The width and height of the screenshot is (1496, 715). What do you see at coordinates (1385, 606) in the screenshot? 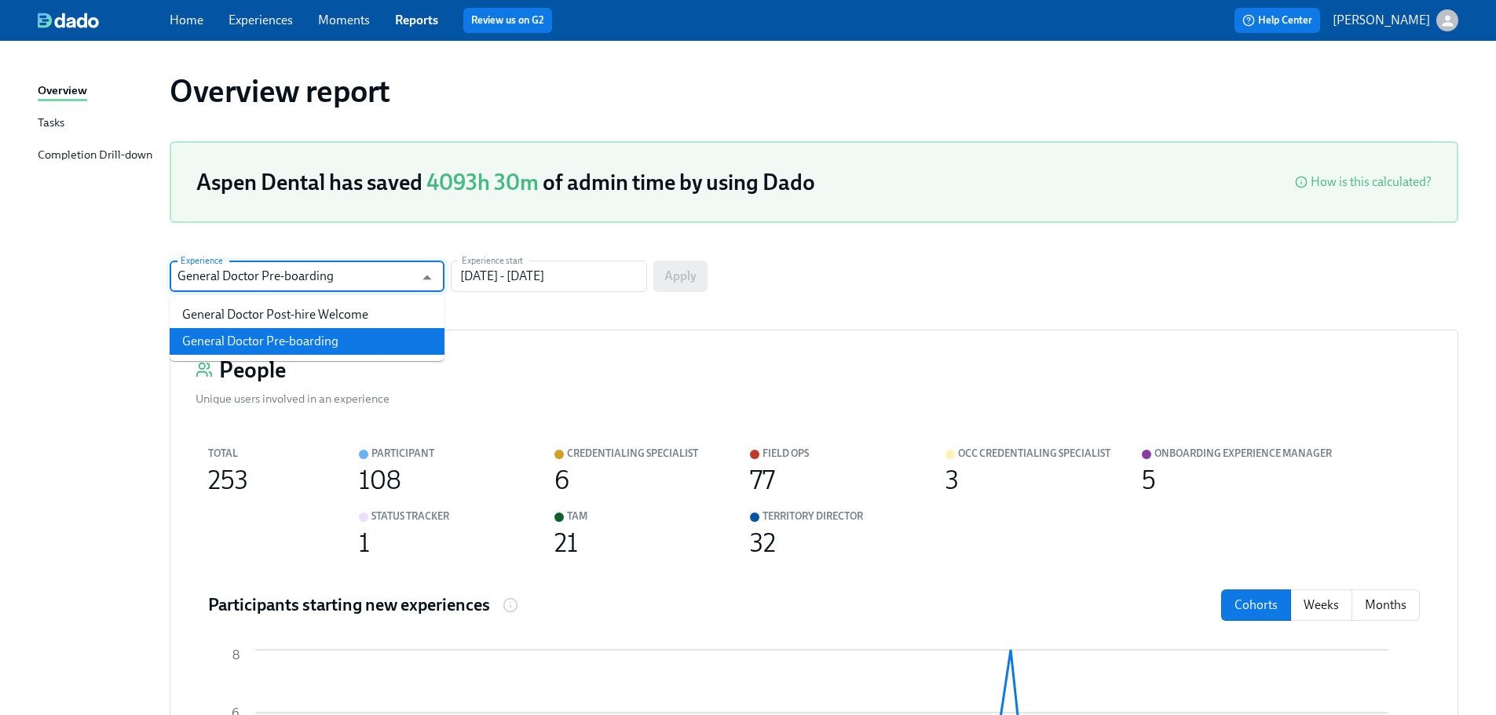
I see `p: Months` at bounding box center [1385, 606].